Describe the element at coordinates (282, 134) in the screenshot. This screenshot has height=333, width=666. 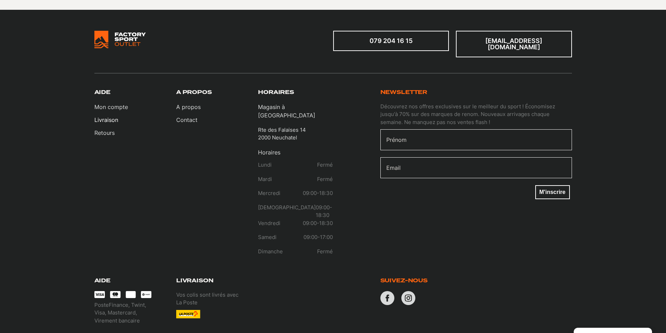
I see `p: Rte des Falaises 14 2000 Neuchatel` at that location.